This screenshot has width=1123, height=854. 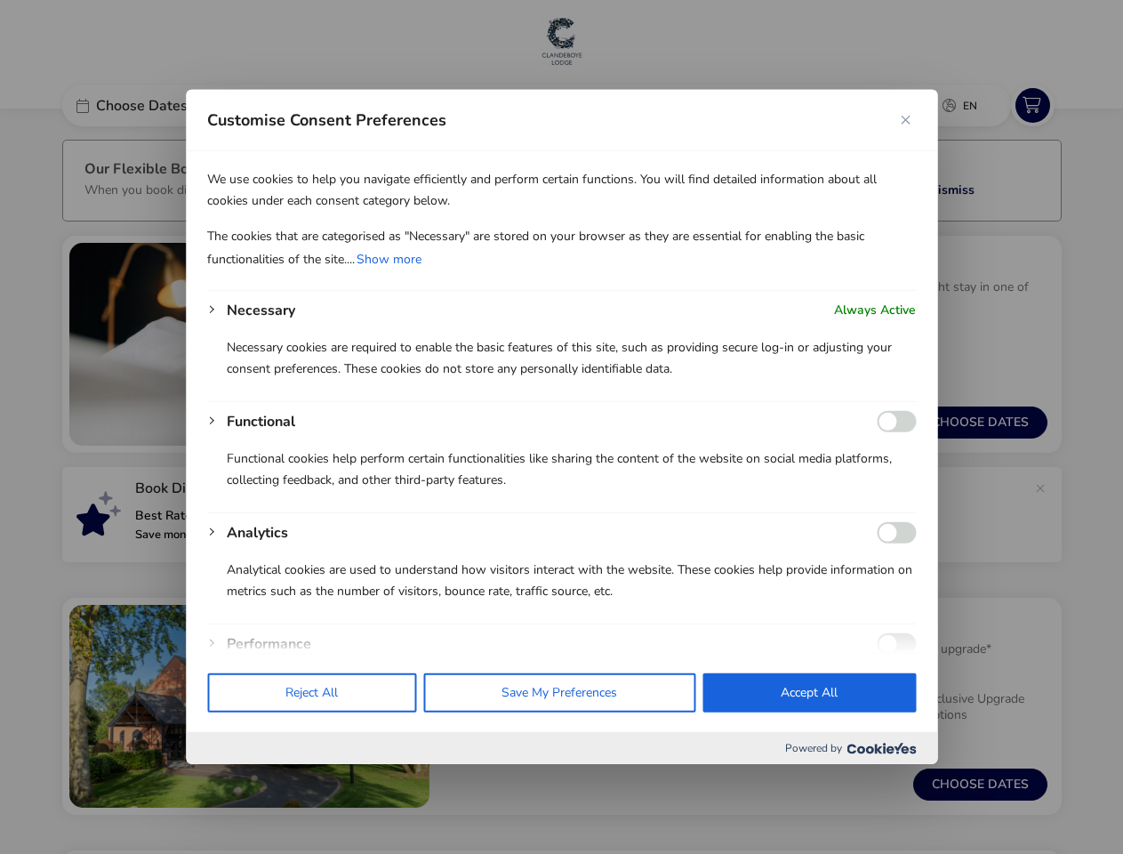 What do you see at coordinates (560, 693) in the screenshot?
I see `button: Save My Preferences` at bounding box center [560, 693].